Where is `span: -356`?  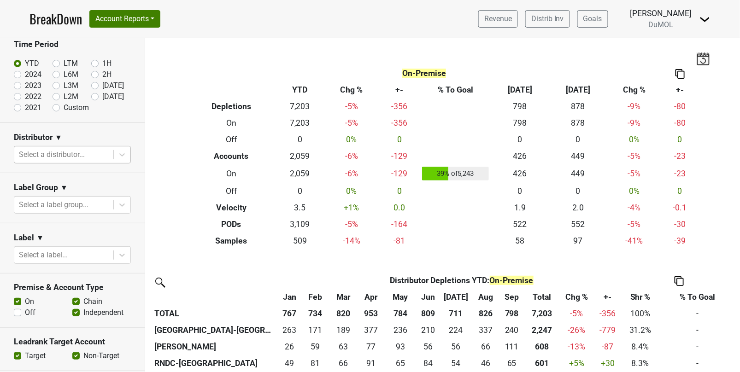 span: -356 is located at coordinates (608, 314).